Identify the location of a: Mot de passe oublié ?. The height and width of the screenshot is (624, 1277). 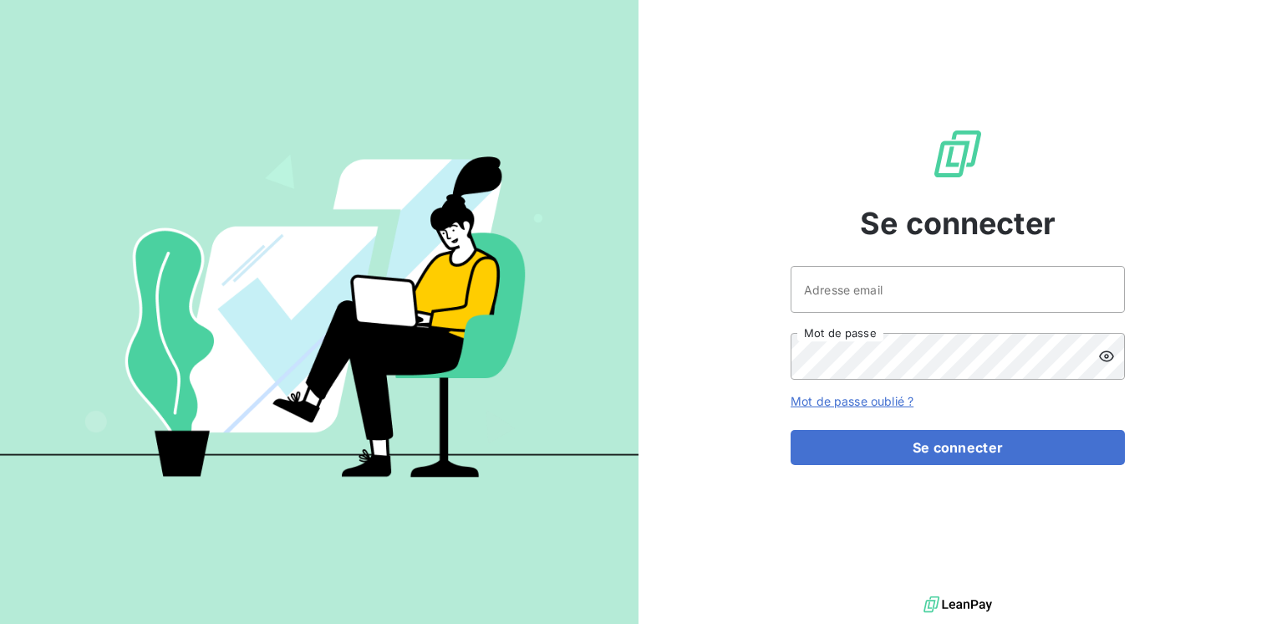
(852, 400).